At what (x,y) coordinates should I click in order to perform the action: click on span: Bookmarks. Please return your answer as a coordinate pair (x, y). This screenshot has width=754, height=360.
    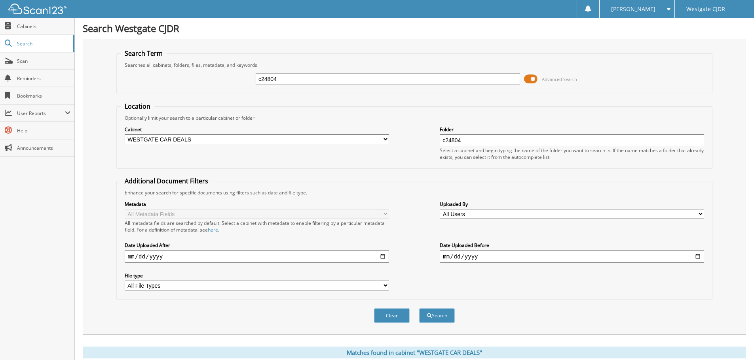
    Looking at the image, I should click on (44, 96).